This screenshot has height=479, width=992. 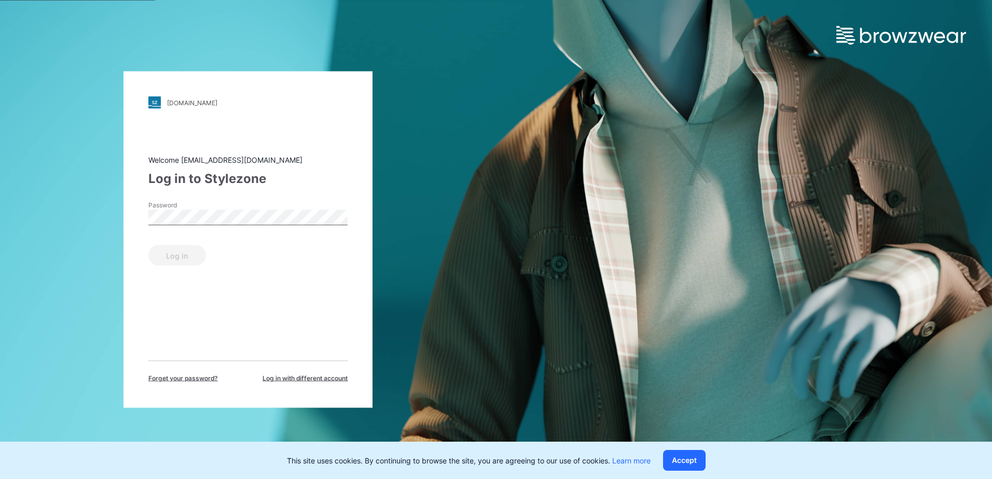 I want to click on span: Log in with different account, so click(x=305, y=379).